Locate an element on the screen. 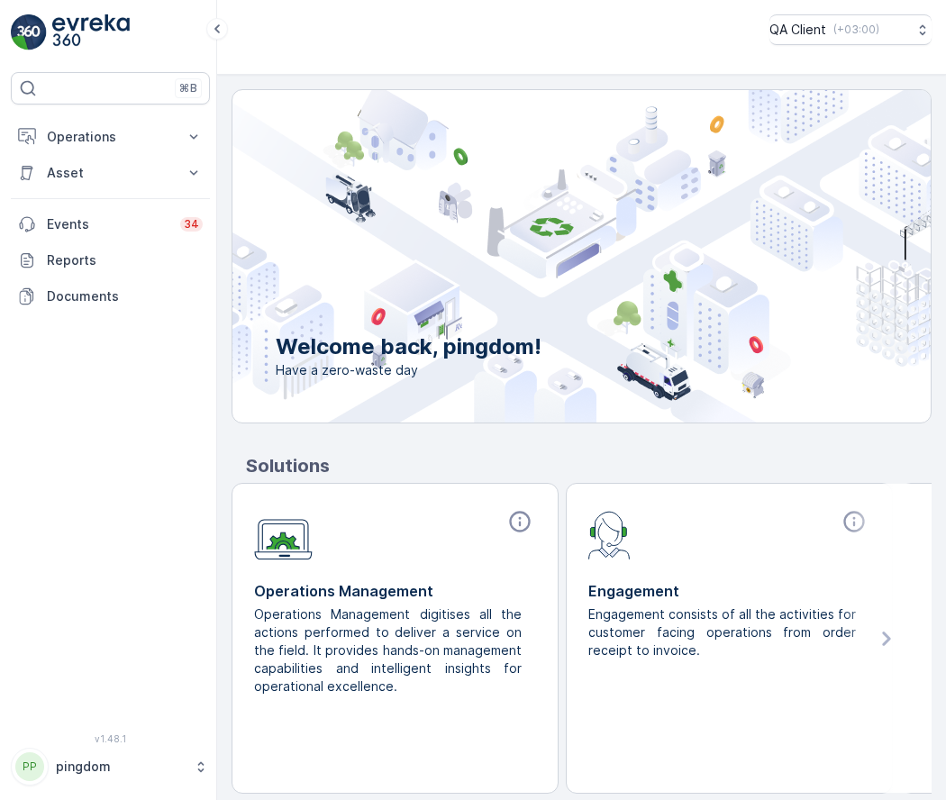 This screenshot has width=946, height=800. img: city illustration is located at coordinates (541, 256).